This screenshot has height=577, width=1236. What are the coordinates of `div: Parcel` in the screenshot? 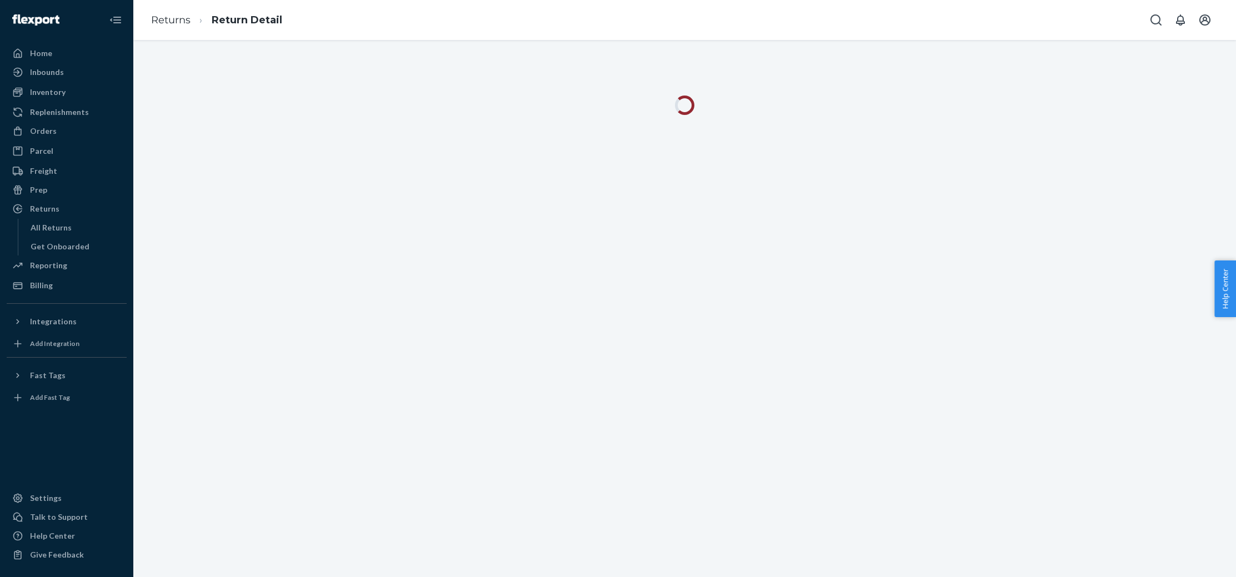 It's located at (42, 151).